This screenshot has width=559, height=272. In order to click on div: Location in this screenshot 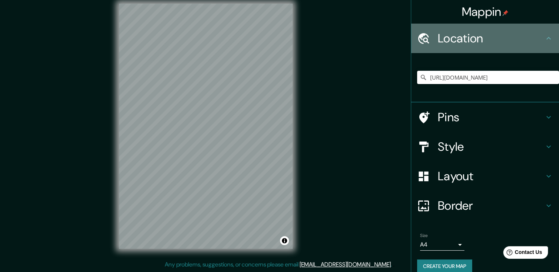, I will do `click(485, 38)`.